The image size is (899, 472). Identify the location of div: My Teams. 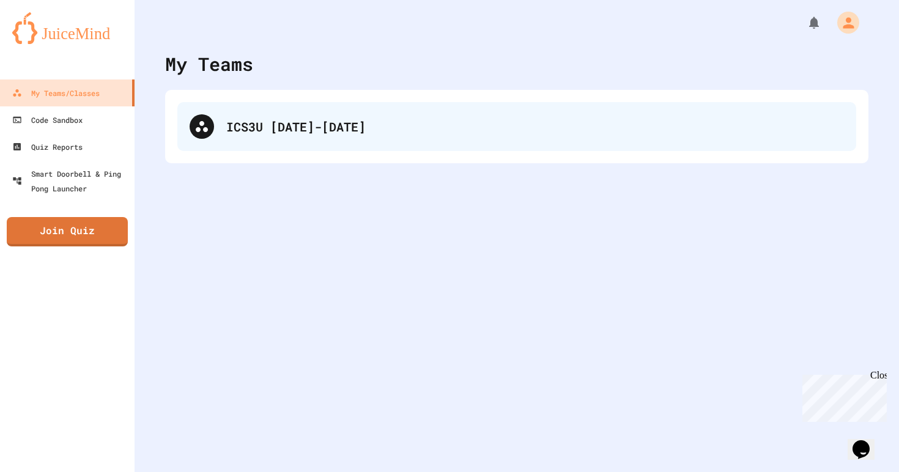
(209, 64).